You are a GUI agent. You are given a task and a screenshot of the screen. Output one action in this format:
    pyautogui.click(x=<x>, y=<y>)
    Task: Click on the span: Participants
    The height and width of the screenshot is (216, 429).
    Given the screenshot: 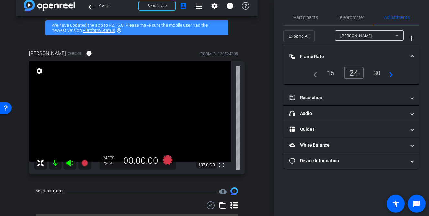 What is the action you would take?
    pyautogui.click(x=306, y=17)
    